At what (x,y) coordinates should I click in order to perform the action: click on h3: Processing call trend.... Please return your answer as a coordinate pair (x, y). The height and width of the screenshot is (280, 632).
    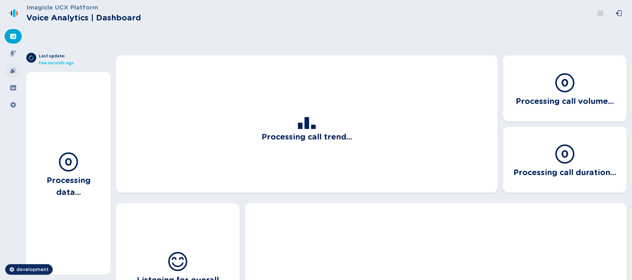
    Looking at the image, I should click on (307, 136).